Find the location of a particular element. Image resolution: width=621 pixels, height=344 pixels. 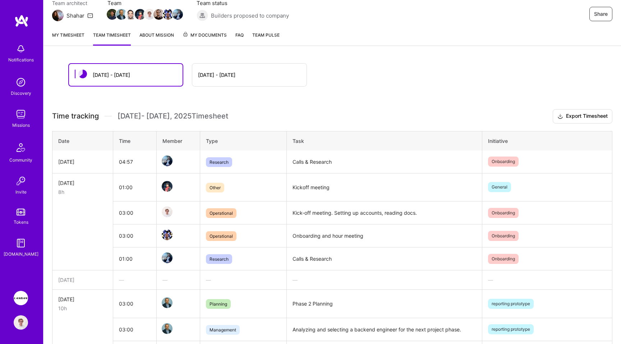

img: teamwork is located at coordinates (21, 114).